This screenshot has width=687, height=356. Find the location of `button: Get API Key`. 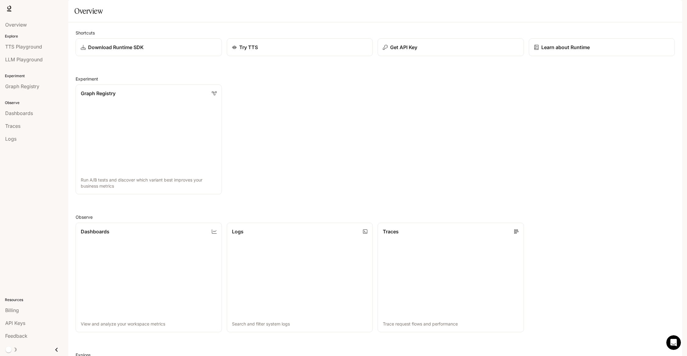

button: Get API Key is located at coordinates (451, 47).